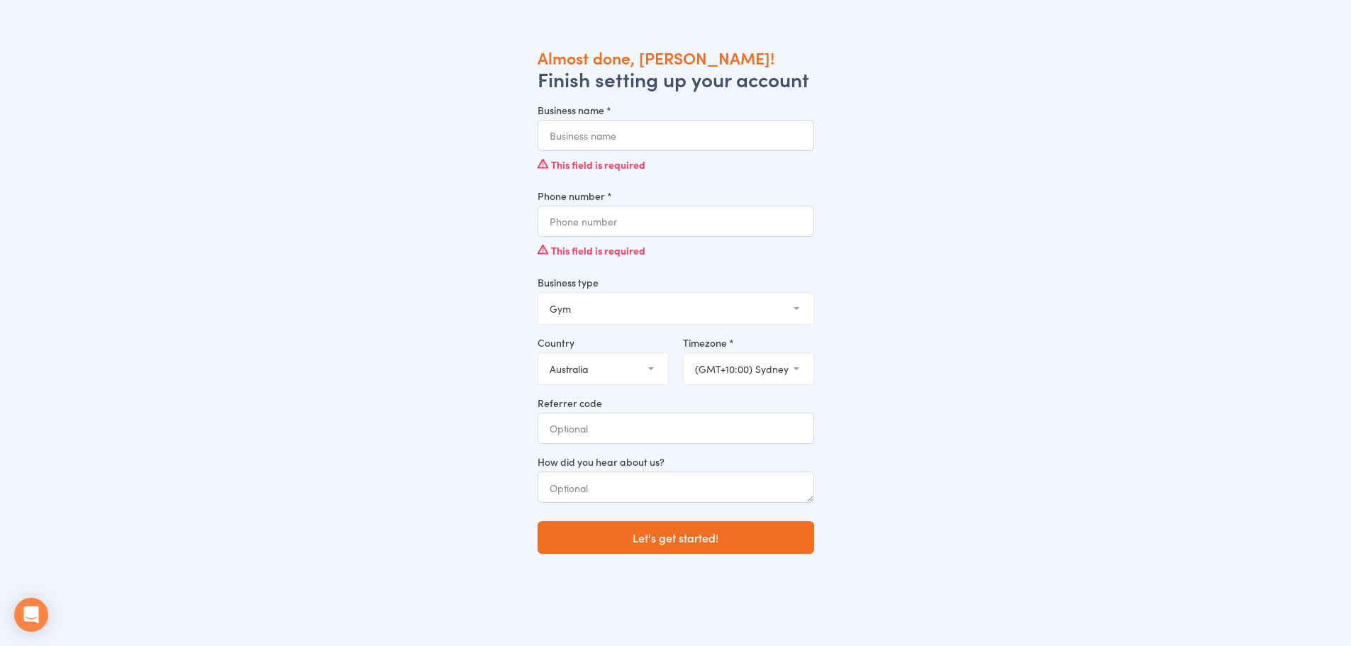  I want to click on input: Optional, so click(676, 428).